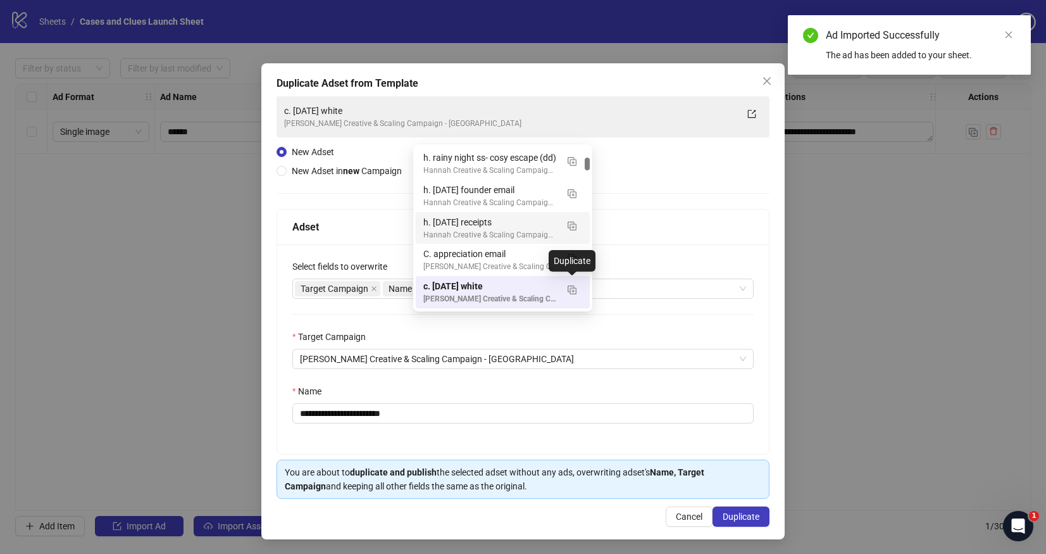 The height and width of the screenshot is (554, 1046). Describe the element at coordinates (502, 196) in the screenshot. I see `div: h. halloween founder email` at that location.